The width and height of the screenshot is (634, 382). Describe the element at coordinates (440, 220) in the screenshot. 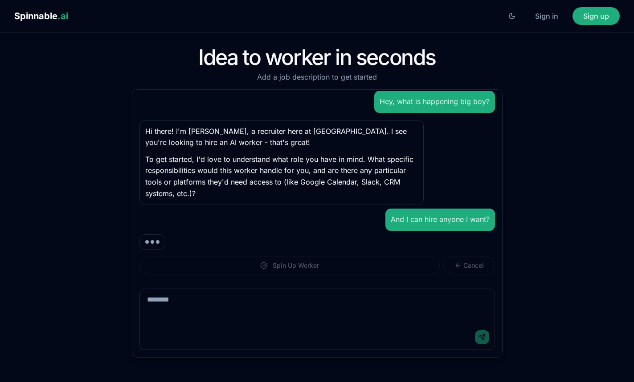

I see `p: And I can hire anyone I want?` at that location.